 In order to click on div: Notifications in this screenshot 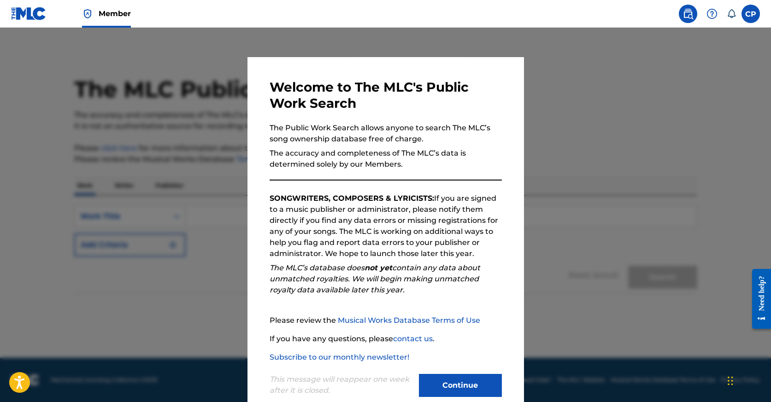, I will do `click(732, 14)`.